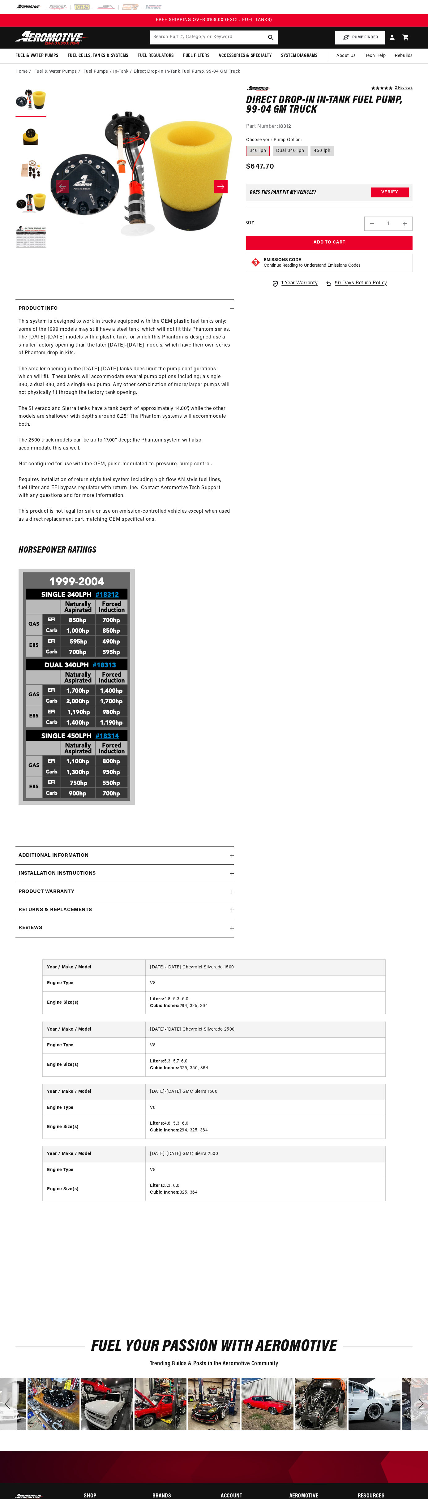 This screenshot has height=1499, width=428. I want to click on h2: Product warranty, so click(46, 892).